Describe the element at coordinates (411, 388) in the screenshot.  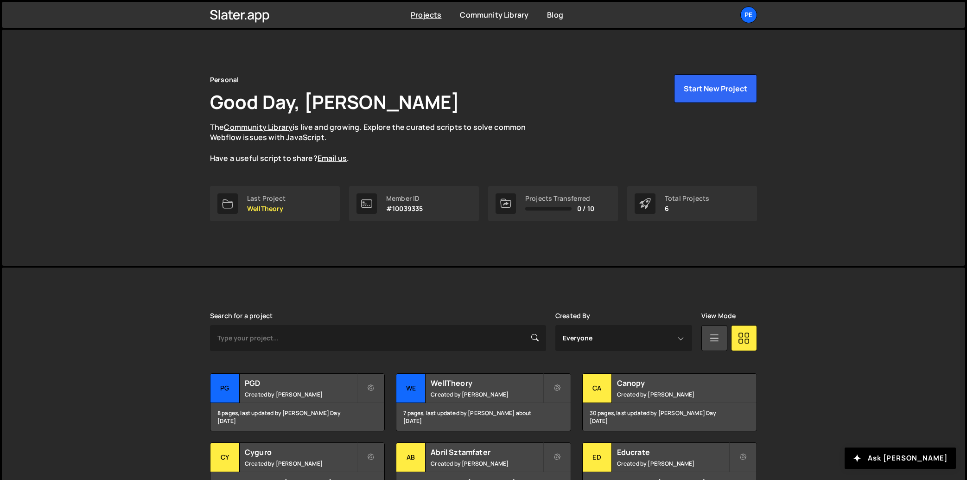
I see `div: We` at that location.